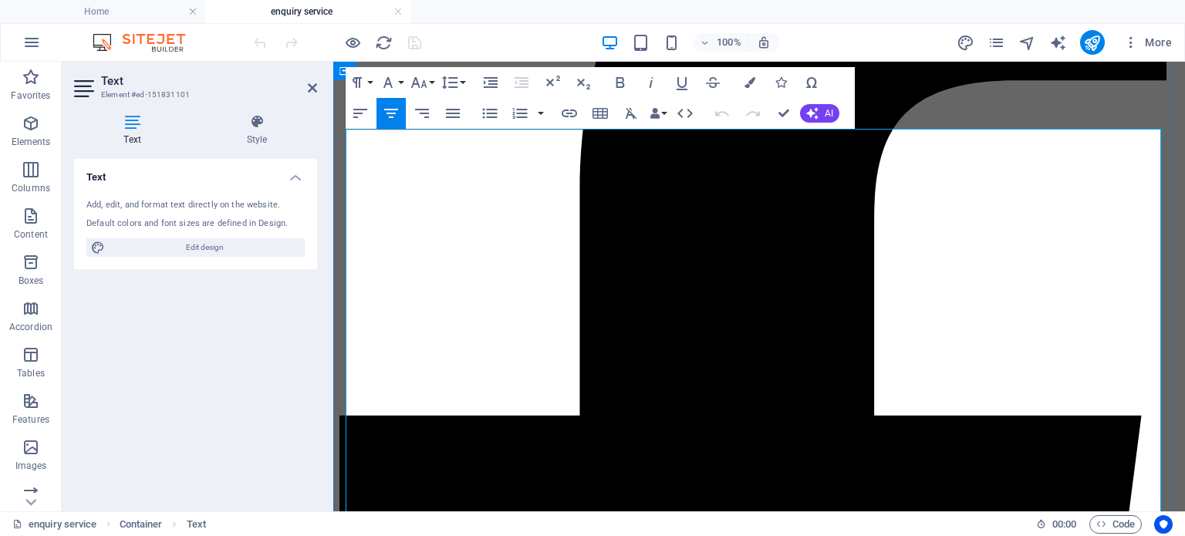  What do you see at coordinates (1058, 42) in the screenshot?
I see `i: AI Writer` at bounding box center [1058, 42].